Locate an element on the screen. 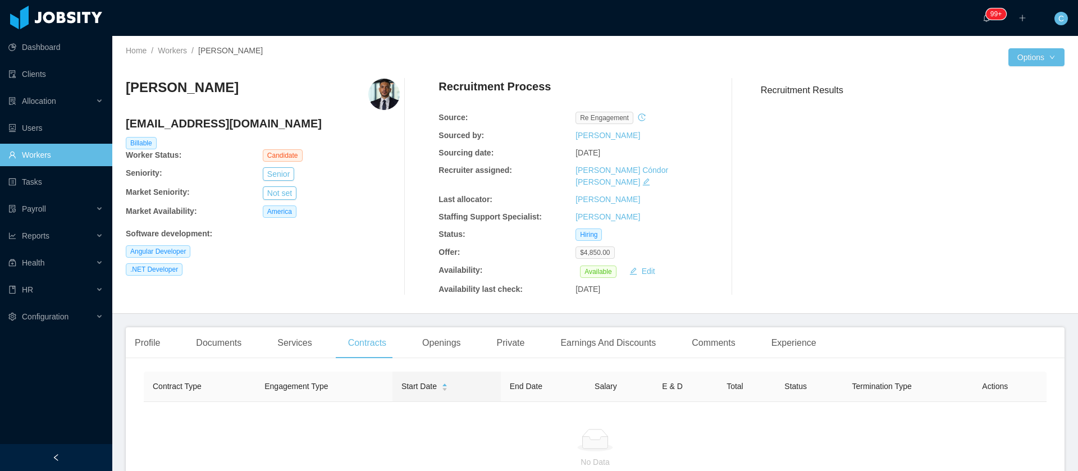 Image resolution: width=1078 pixels, height=471 pixels. div: Comments is located at coordinates (713, 343).